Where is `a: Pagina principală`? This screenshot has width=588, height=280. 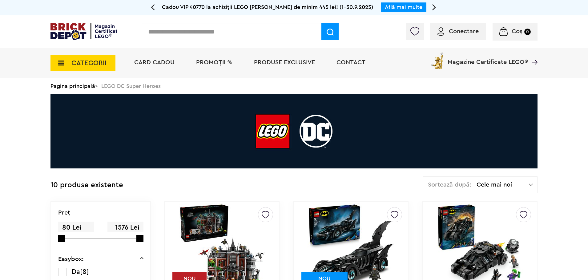 a: Pagina principală is located at coordinates (73, 86).